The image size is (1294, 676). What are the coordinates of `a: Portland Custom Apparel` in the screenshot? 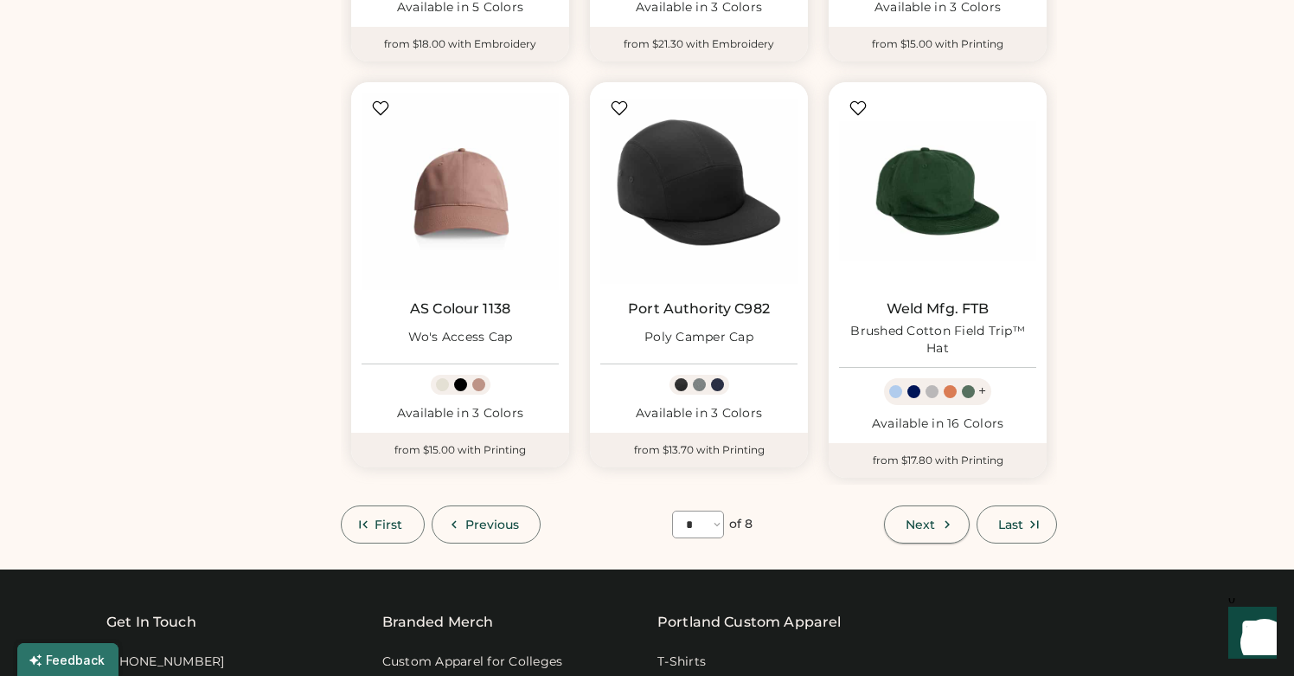 It's located at (749, 622).